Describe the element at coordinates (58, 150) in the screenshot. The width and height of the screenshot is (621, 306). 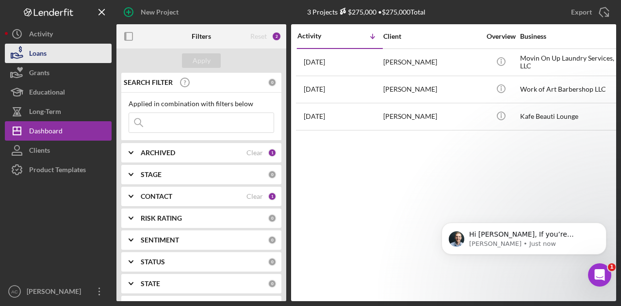
I see `button: Clients` at that location.